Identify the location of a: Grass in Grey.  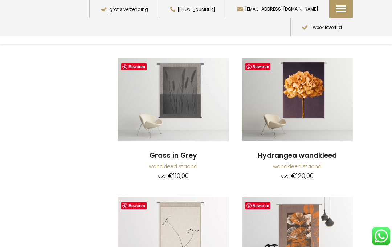
(173, 156).